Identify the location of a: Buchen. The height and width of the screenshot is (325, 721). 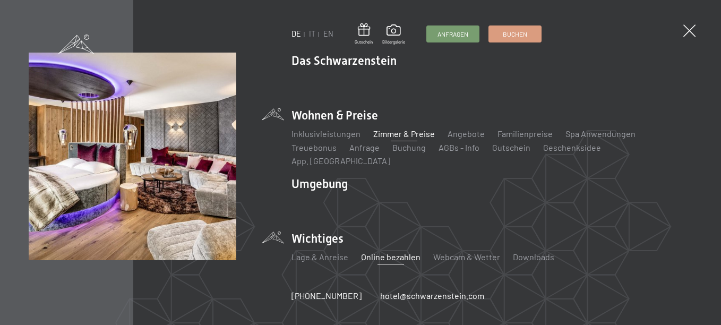
(515, 34).